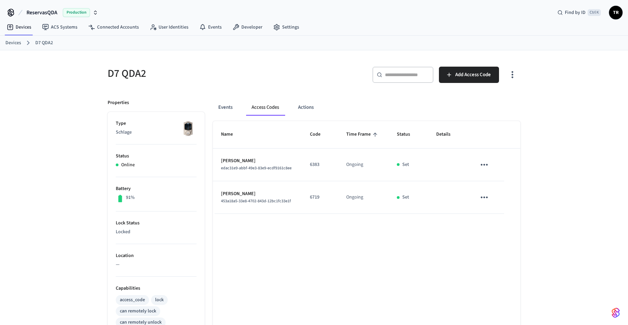 The image size is (628, 325). What do you see at coordinates (265, 107) in the screenshot?
I see `button: Access Codes` at bounding box center [265, 107].